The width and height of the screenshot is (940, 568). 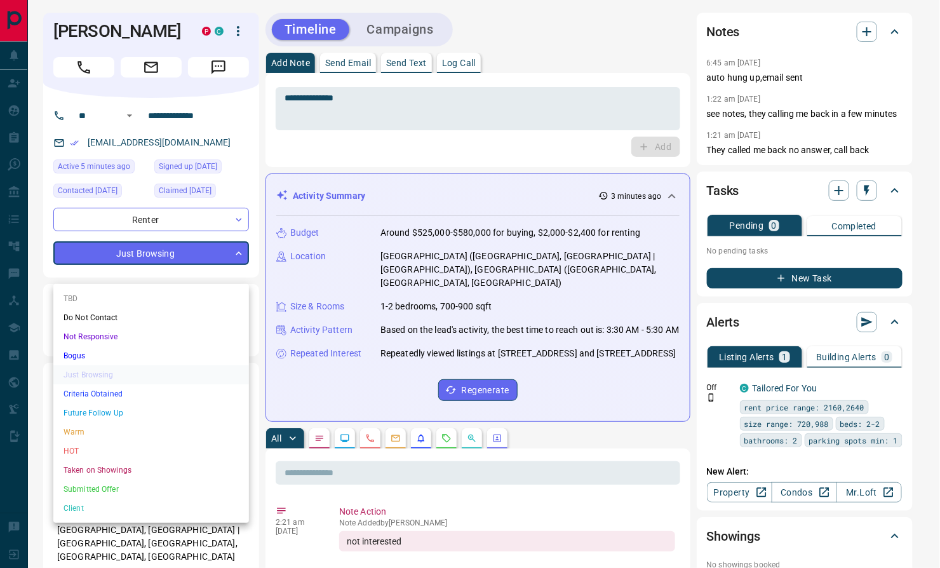 I want to click on li: Client, so click(x=151, y=508).